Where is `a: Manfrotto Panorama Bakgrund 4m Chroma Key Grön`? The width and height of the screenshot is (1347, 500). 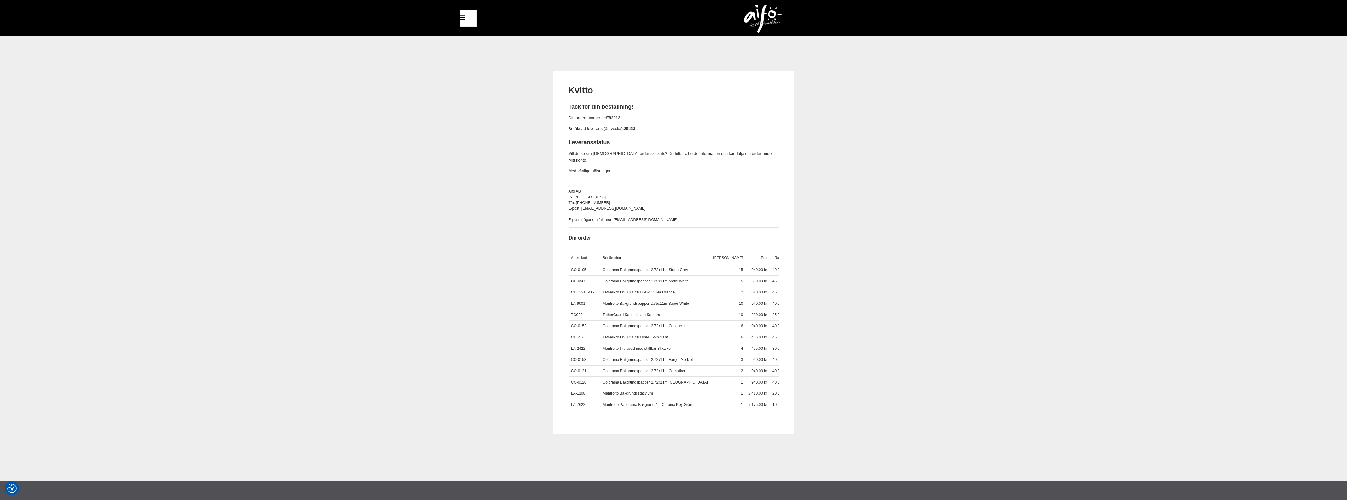 a: Manfrotto Panorama Bakgrund 4m Chroma Key Grön is located at coordinates (648, 404).